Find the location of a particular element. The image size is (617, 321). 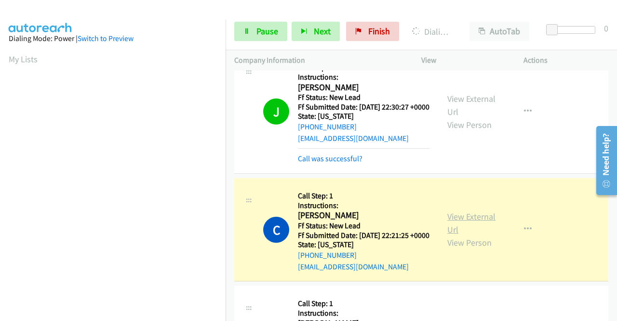

p: Actions is located at coordinates (566, 60).